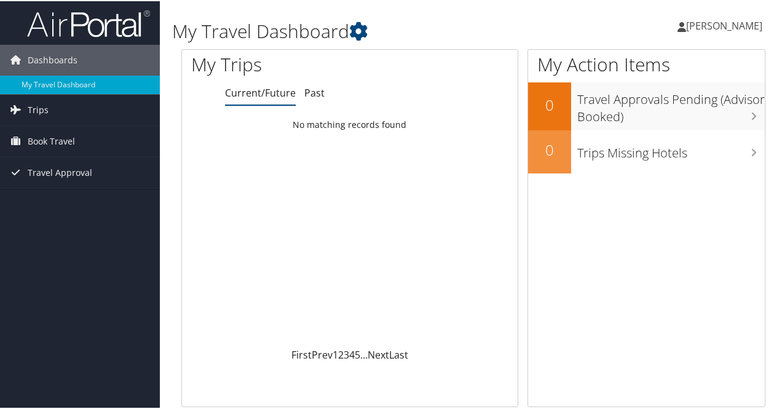 The width and height of the screenshot is (782, 409). Describe the element at coordinates (373, 30) in the screenshot. I see `h1: My Travel Dashboard` at that location.